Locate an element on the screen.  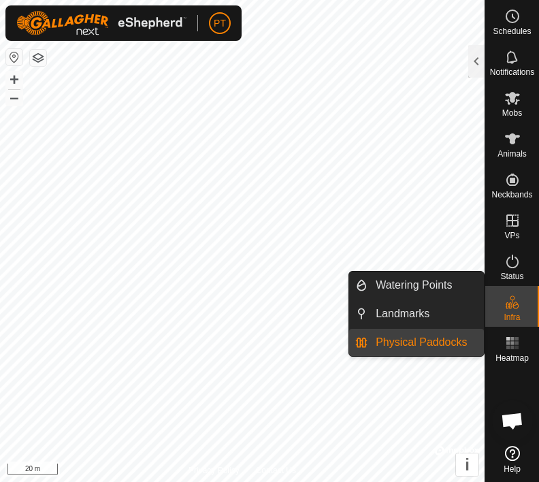
span: Neckbands is located at coordinates (512, 195).